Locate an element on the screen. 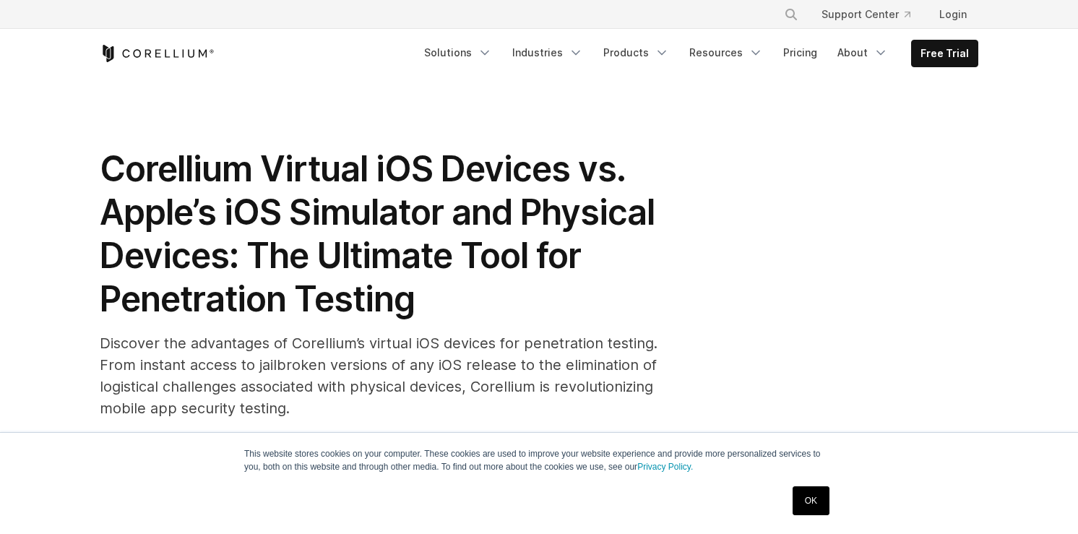  span: Corellium Virtual iOS Devices vs. Apple’s iOS Simulator and Physical Devices: The Ultimate Tool f... is located at coordinates (377, 233).